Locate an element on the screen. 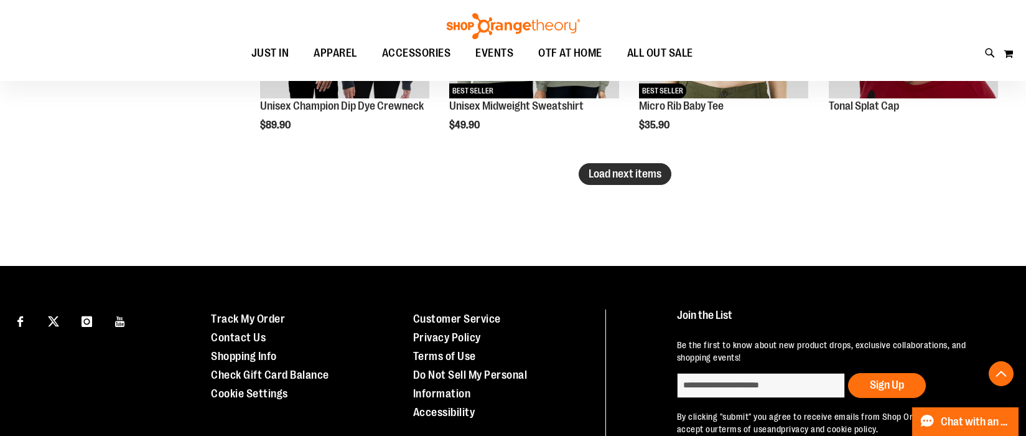 This screenshot has width=1026, height=436. a: Visit our X page is located at coordinates (54, 320).